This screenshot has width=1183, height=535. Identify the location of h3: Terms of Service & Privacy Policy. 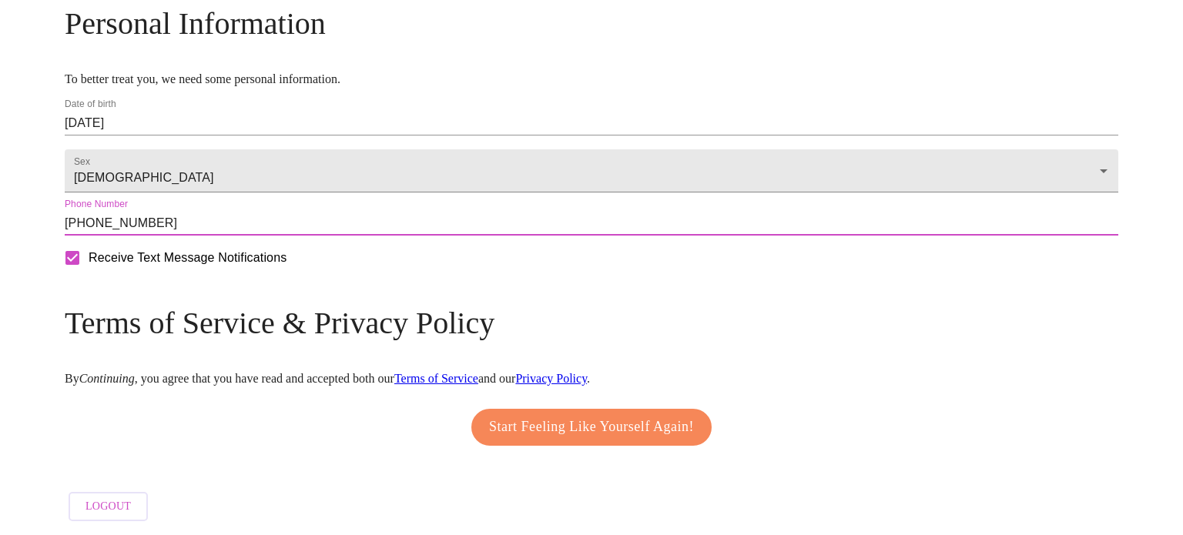
(592, 323).